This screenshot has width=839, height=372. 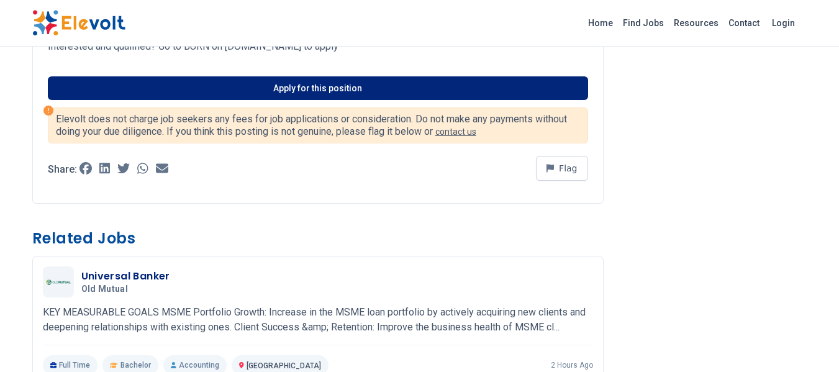 I want to click on a: Login, so click(x=783, y=23).